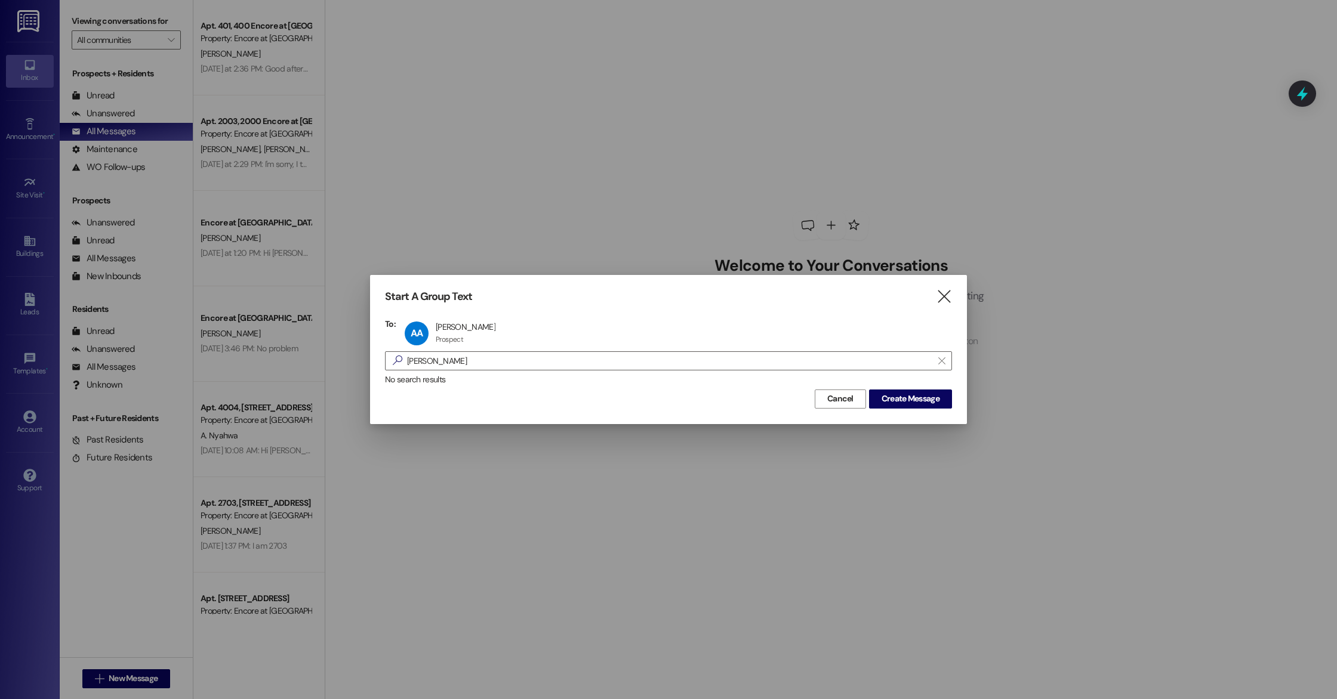 Image resolution: width=1337 pixels, height=699 pixels. I want to click on div: No search results, so click(668, 380).